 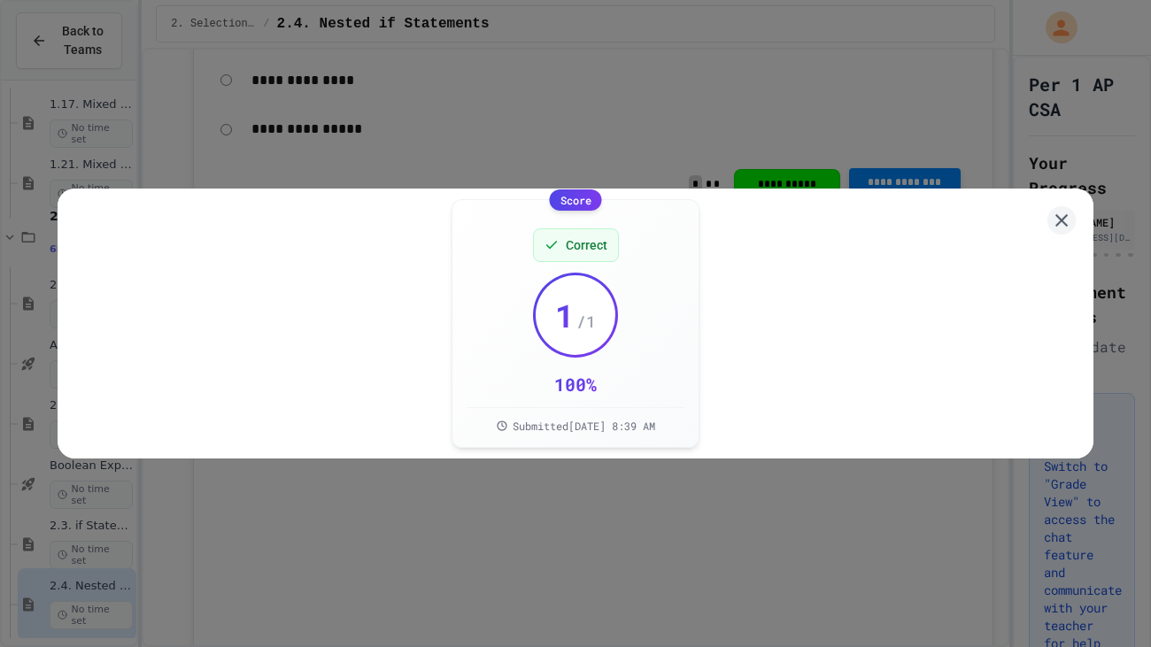 I want to click on span: Correct, so click(x=586, y=245).